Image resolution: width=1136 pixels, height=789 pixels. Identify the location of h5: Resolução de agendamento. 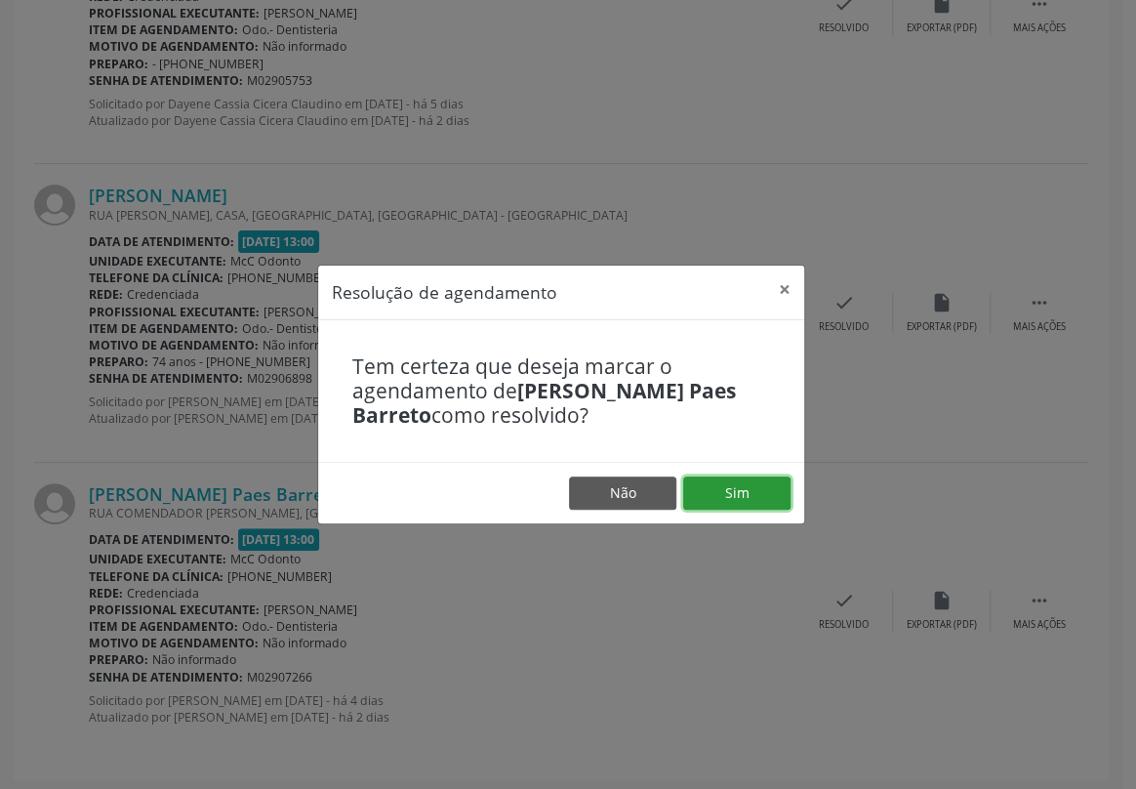
(444, 292).